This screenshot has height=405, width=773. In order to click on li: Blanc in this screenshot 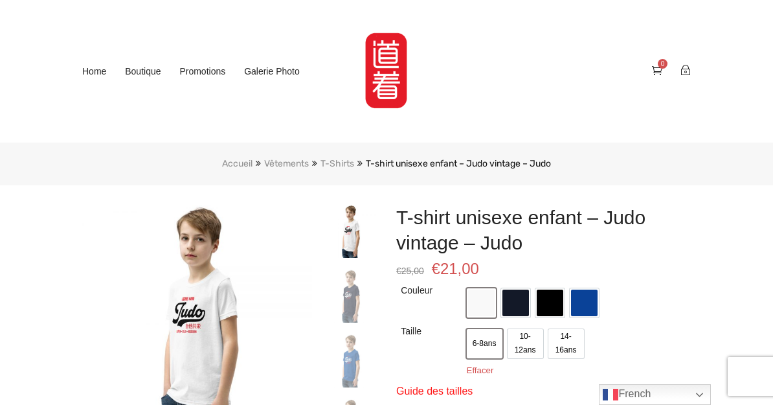, I will do `click(481, 302)`.